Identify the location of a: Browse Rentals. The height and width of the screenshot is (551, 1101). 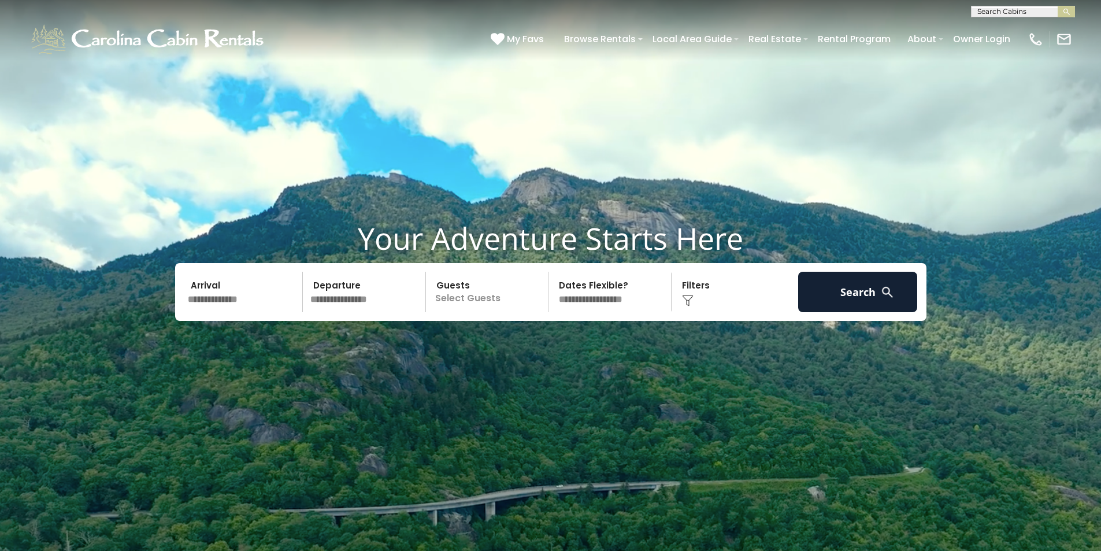
(600, 39).